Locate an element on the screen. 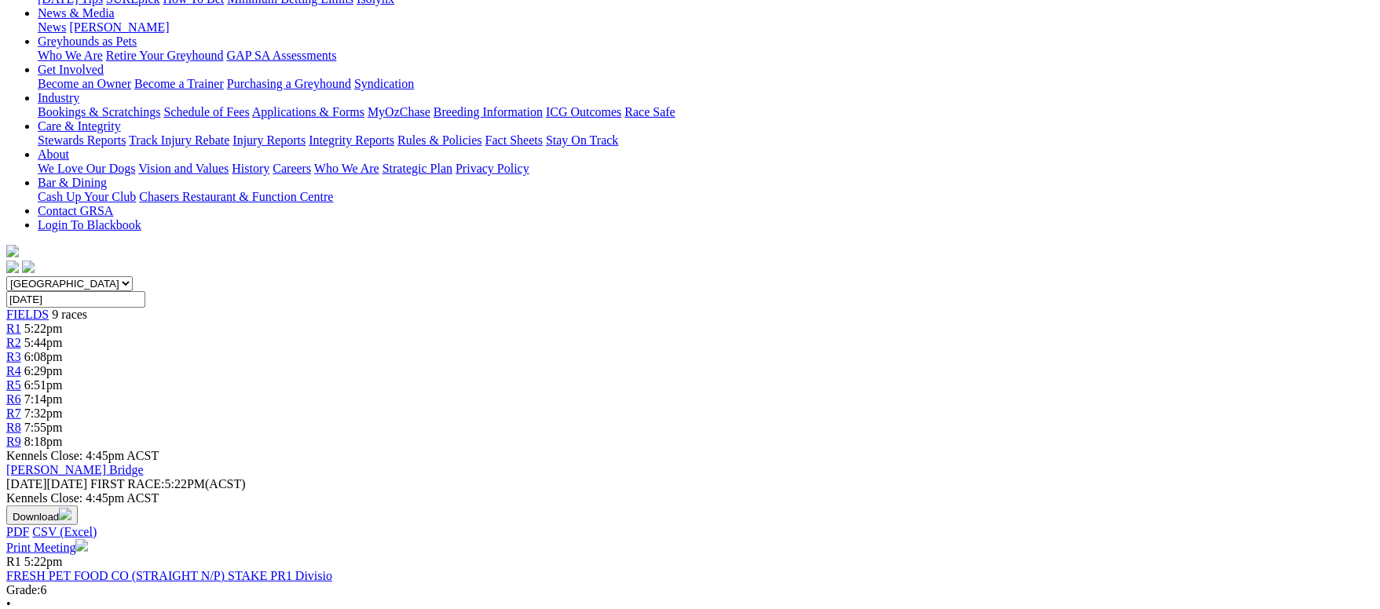 This screenshot has height=609, width=1380. img: download.svg is located at coordinates (65, 514).